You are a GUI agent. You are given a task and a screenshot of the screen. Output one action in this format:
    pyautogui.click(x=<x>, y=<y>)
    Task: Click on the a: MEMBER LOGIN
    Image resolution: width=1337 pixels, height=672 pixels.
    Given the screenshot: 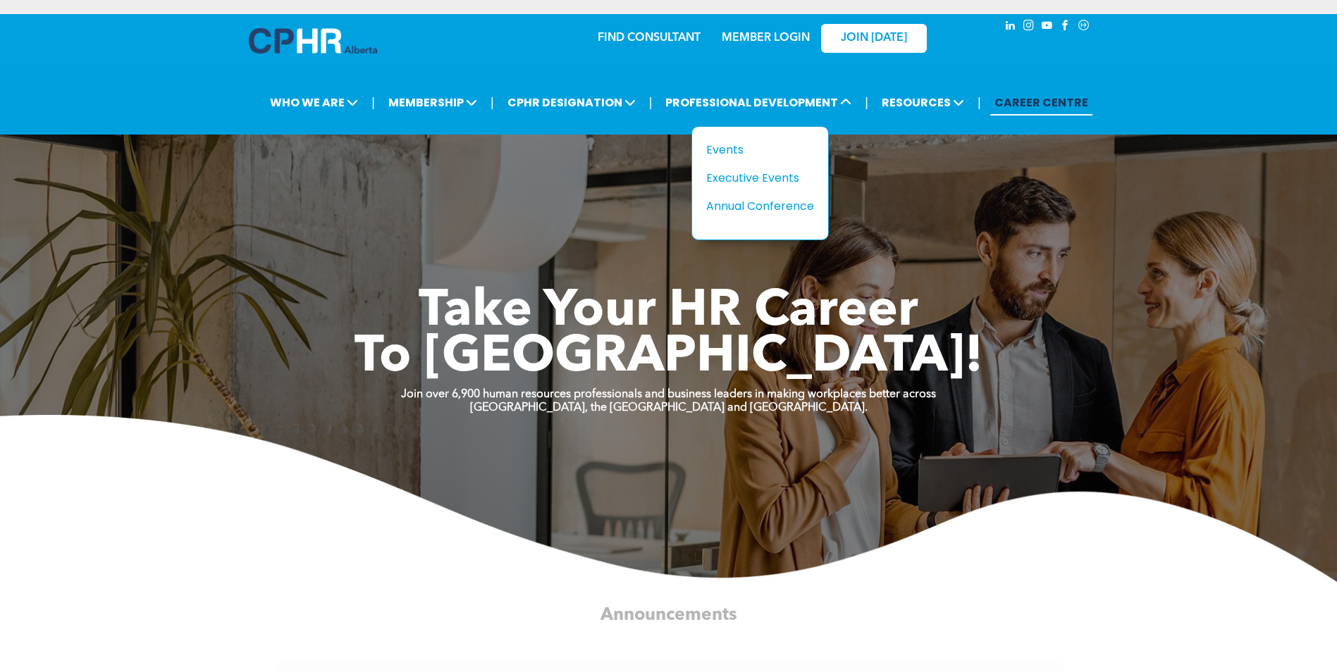 What is the action you would take?
    pyautogui.click(x=765, y=38)
    